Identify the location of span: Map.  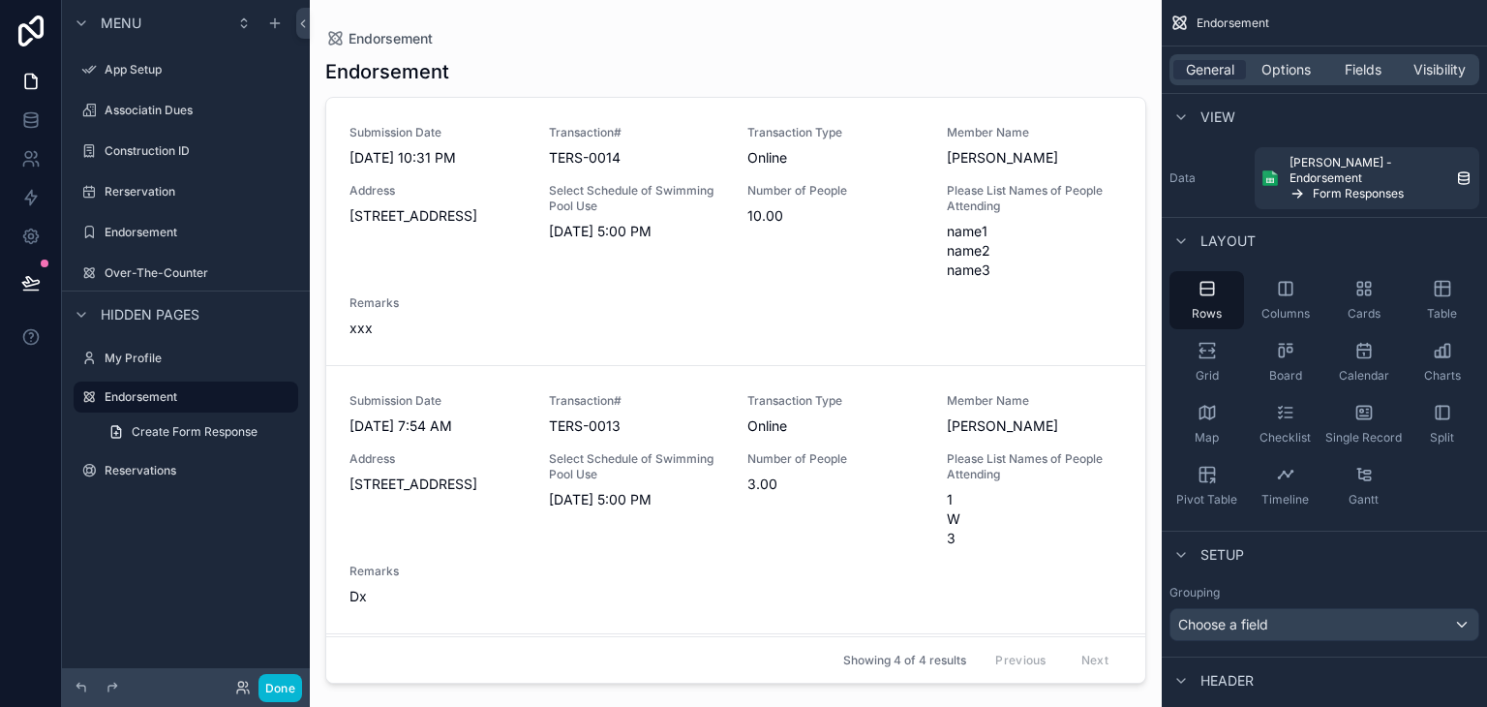
(1207, 438).